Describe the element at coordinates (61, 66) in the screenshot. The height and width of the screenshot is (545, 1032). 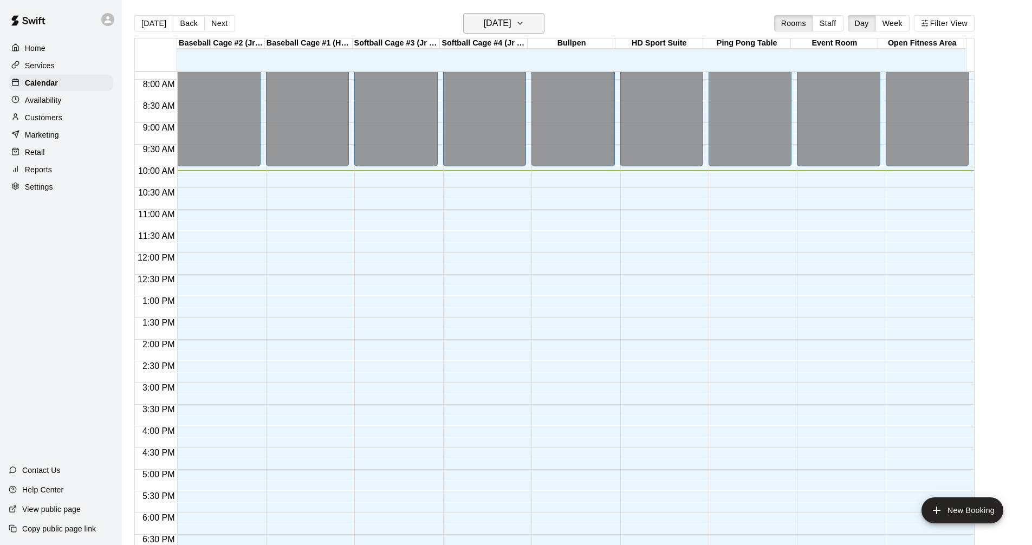
I see `a: Services` at that location.